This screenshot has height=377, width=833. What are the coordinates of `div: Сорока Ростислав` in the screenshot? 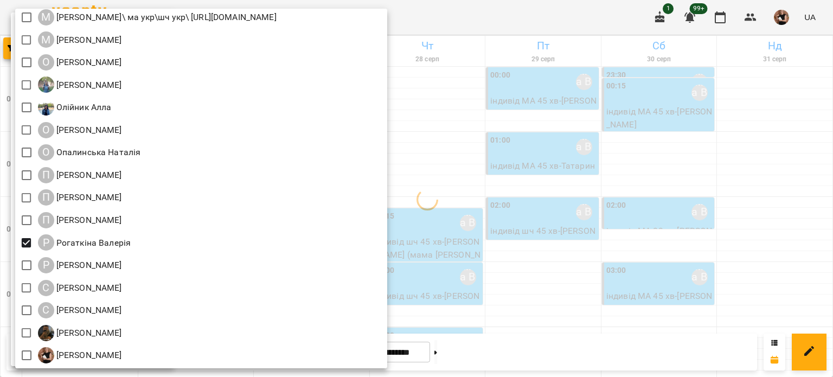 It's located at (80, 333).